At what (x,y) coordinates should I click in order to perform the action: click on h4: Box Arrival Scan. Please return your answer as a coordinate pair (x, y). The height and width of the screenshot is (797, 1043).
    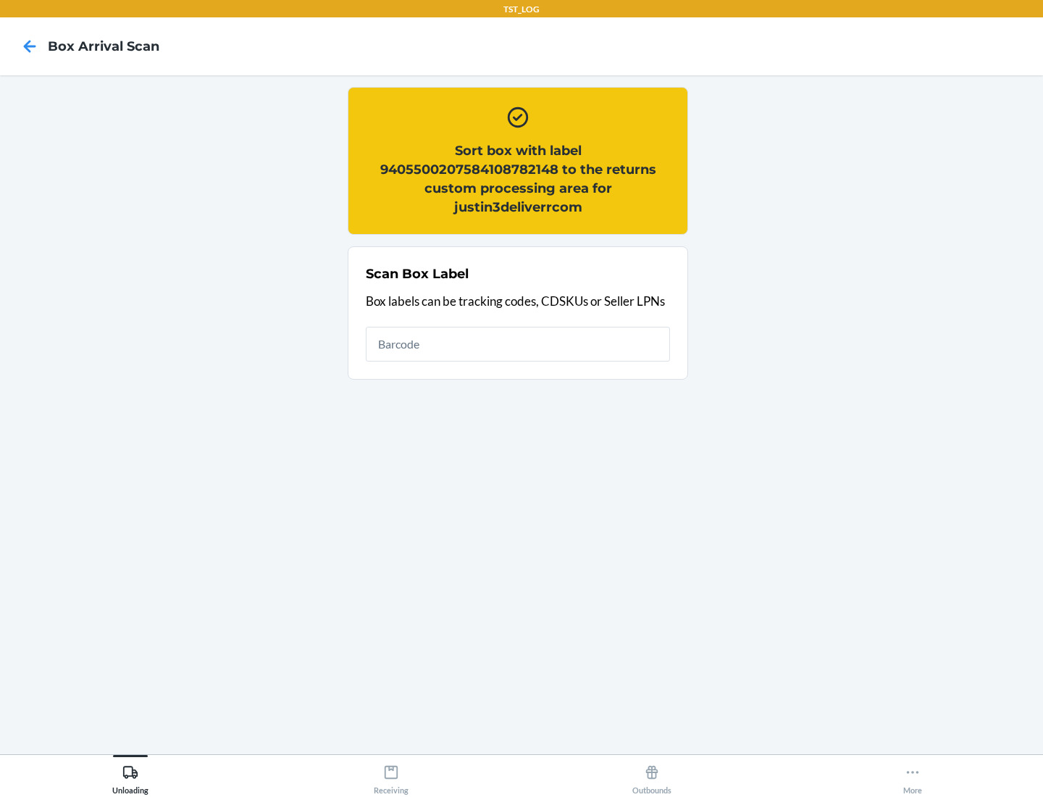
    Looking at the image, I should click on (104, 46).